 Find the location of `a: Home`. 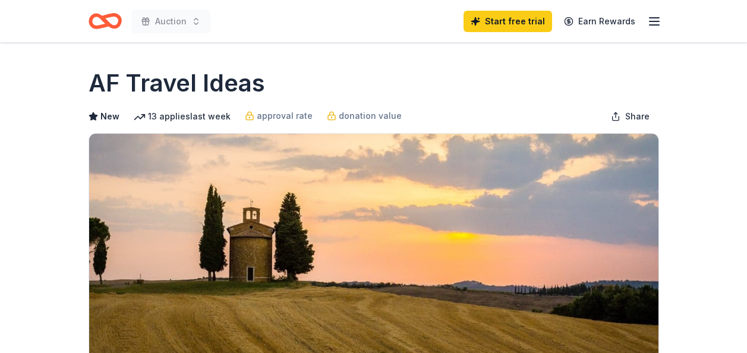

a: Home is located at coordinates (105, 21).